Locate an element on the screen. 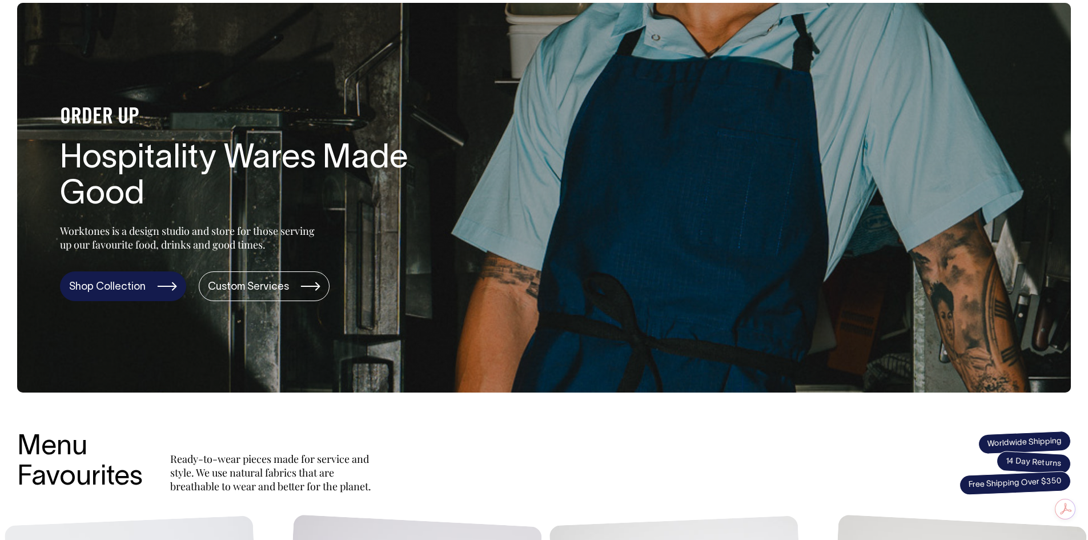 The image size is (1088, 540). a: Custom Services is located at coordinates (264, 286).